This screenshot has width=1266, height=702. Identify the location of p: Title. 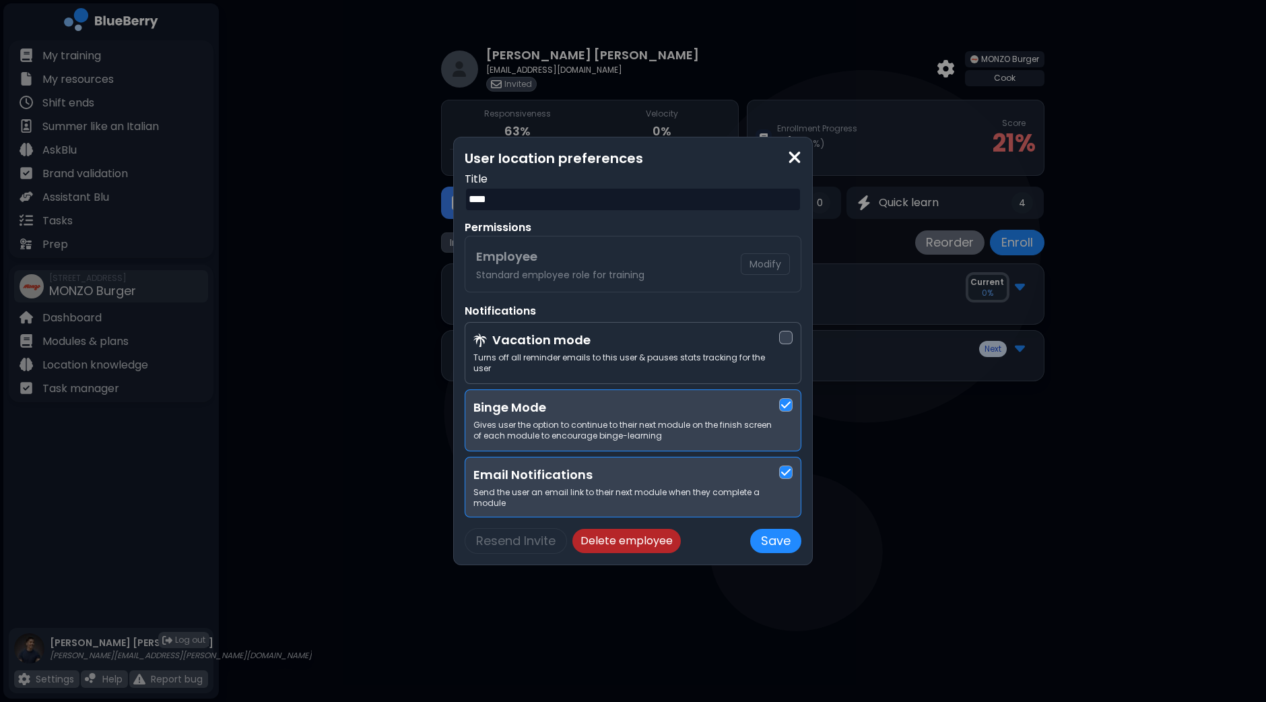
(633, 179).